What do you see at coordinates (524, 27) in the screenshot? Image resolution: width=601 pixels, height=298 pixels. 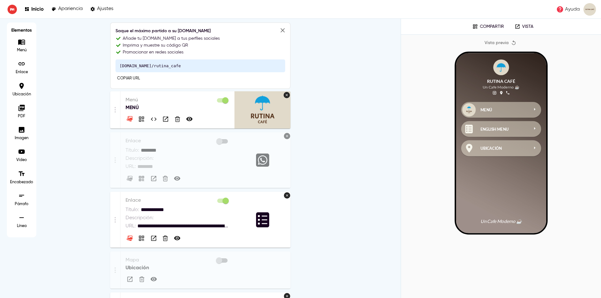 I see `a: Vista` at bounding box center [524, 27].